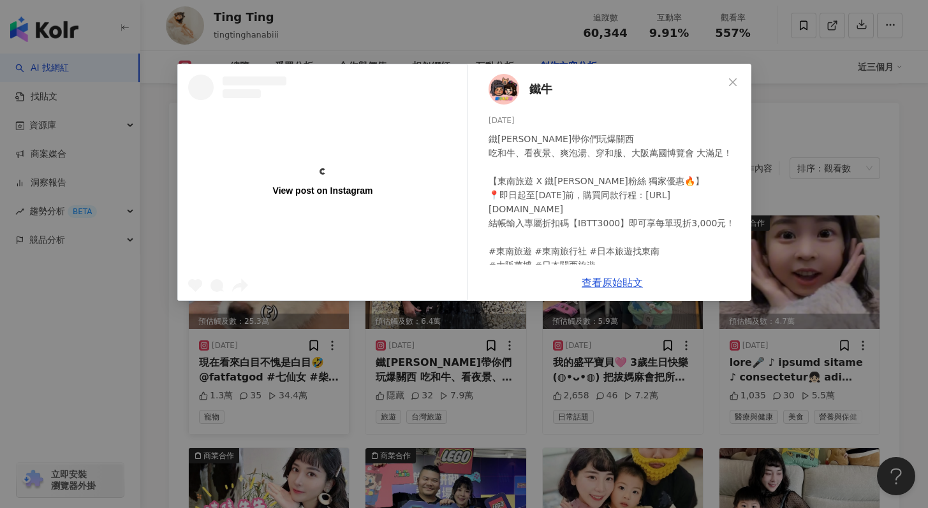  I want to click on span: 鐵牛, so click(541, 89).